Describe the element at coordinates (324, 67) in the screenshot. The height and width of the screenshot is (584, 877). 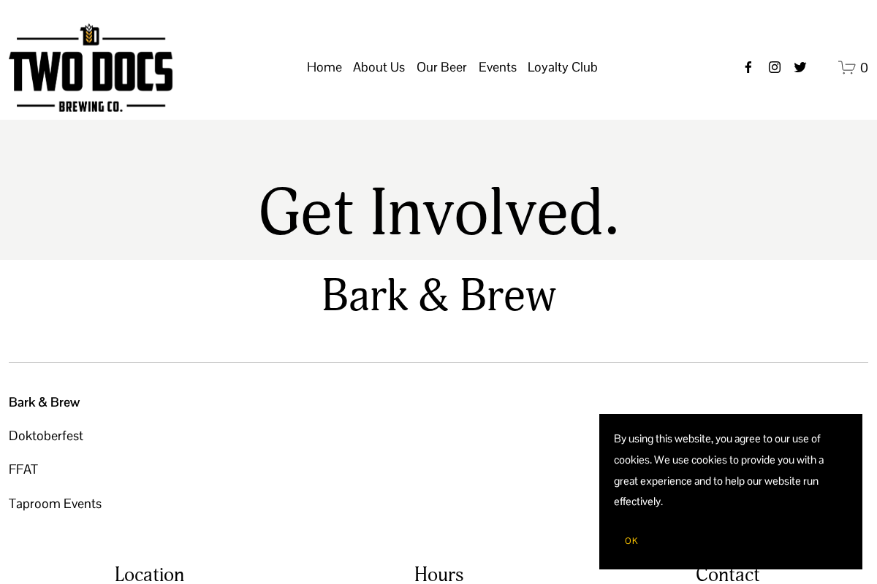
I see `a: Home` at that location.